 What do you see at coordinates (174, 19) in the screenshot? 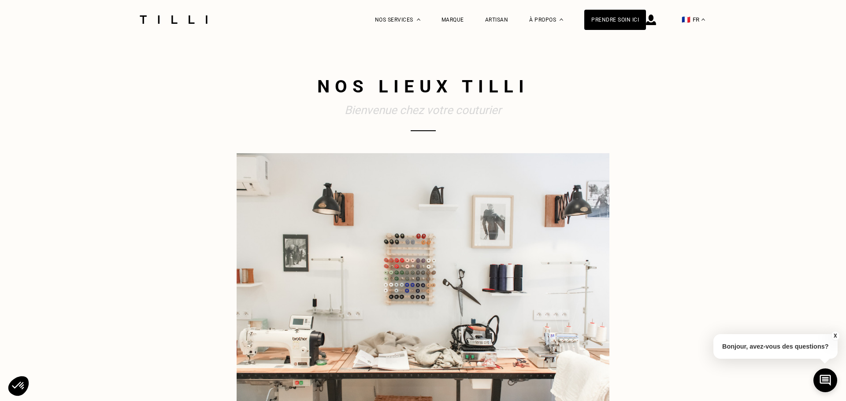
I see `a: Logo du service de couturière Tilli` at bounding box center [174, 19].